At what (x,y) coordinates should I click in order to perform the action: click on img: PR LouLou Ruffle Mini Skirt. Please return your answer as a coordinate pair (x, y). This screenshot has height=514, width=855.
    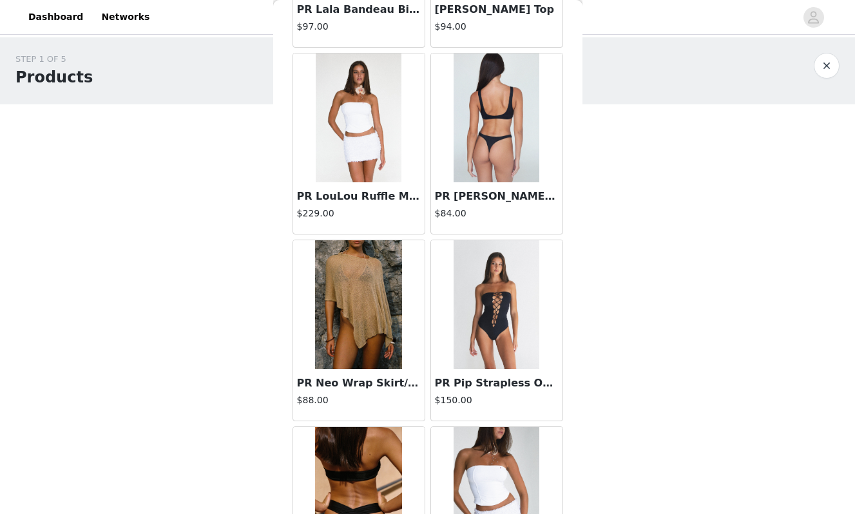
    Looking at the image, I should click on (358, 118).